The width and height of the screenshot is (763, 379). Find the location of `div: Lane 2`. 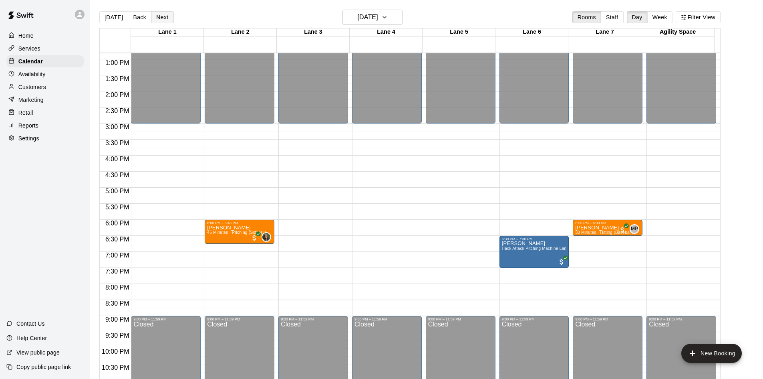

div: Lane 2 is located at coordinates (240, 32).